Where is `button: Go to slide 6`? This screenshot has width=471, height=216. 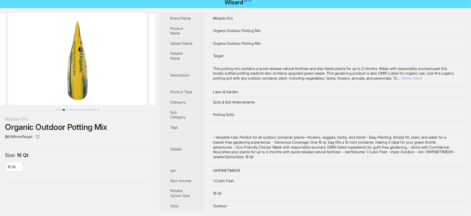 button: Go to slide 6 is located at coordinates (74, 110).